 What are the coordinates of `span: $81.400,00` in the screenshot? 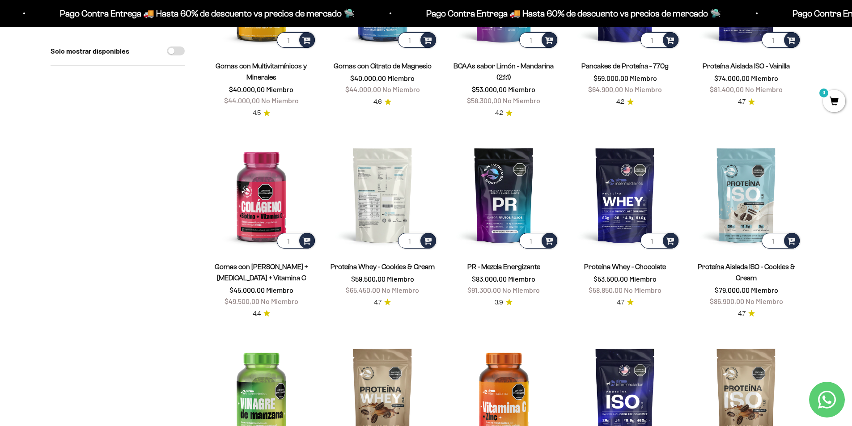 It's located at (727, 89).